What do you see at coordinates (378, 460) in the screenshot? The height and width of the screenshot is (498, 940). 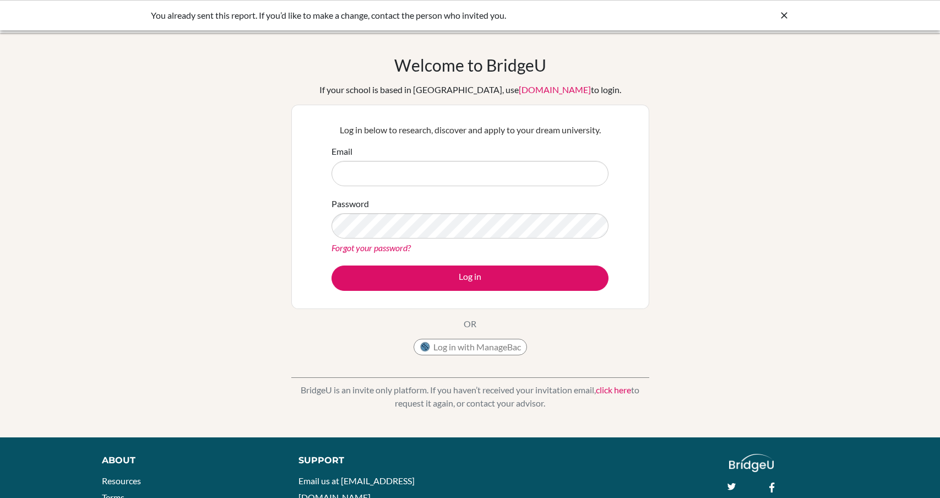 I see `div: Support` at bounding box center [378, 460].